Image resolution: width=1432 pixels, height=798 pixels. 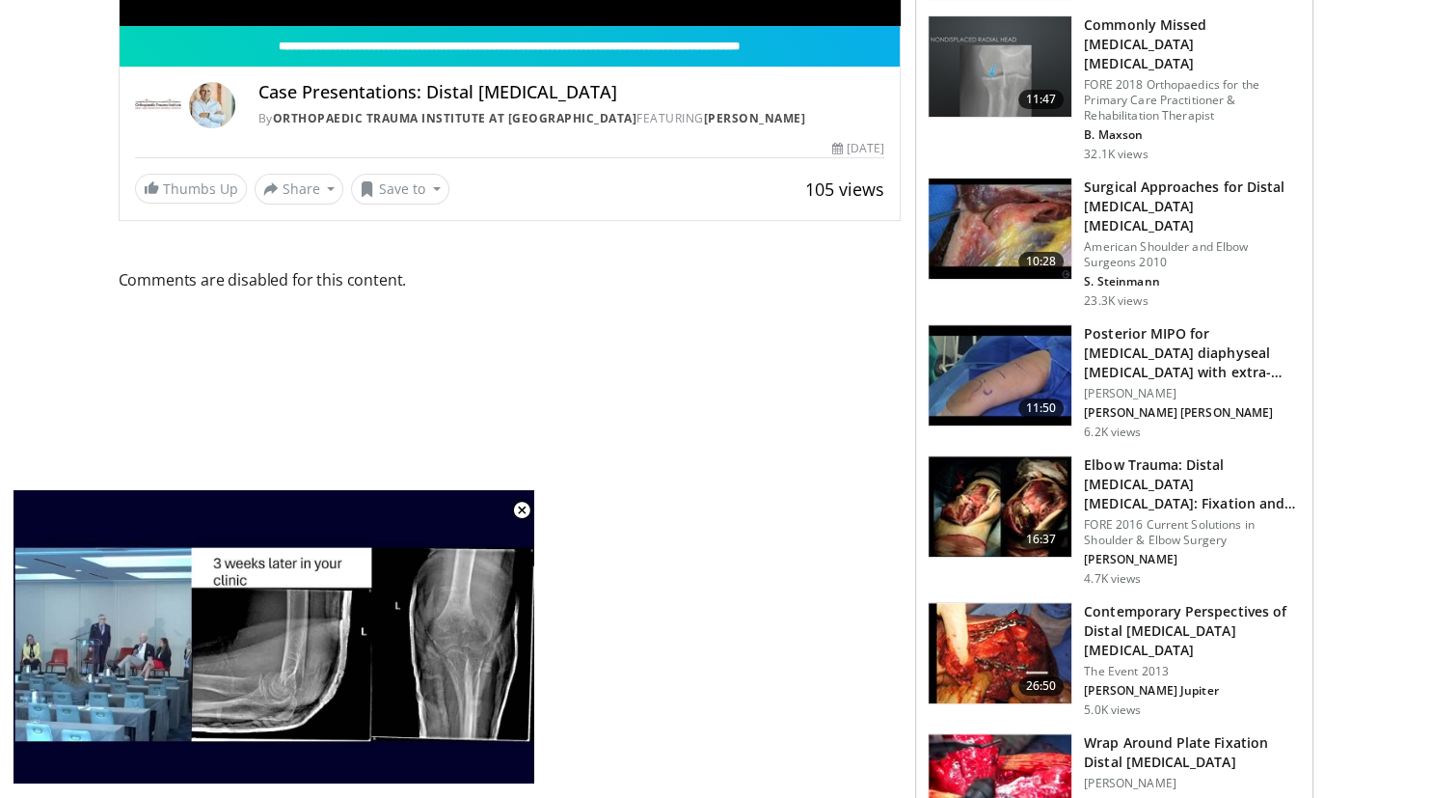 I want to click on span: 10:28, so click(x=1042, y=261).